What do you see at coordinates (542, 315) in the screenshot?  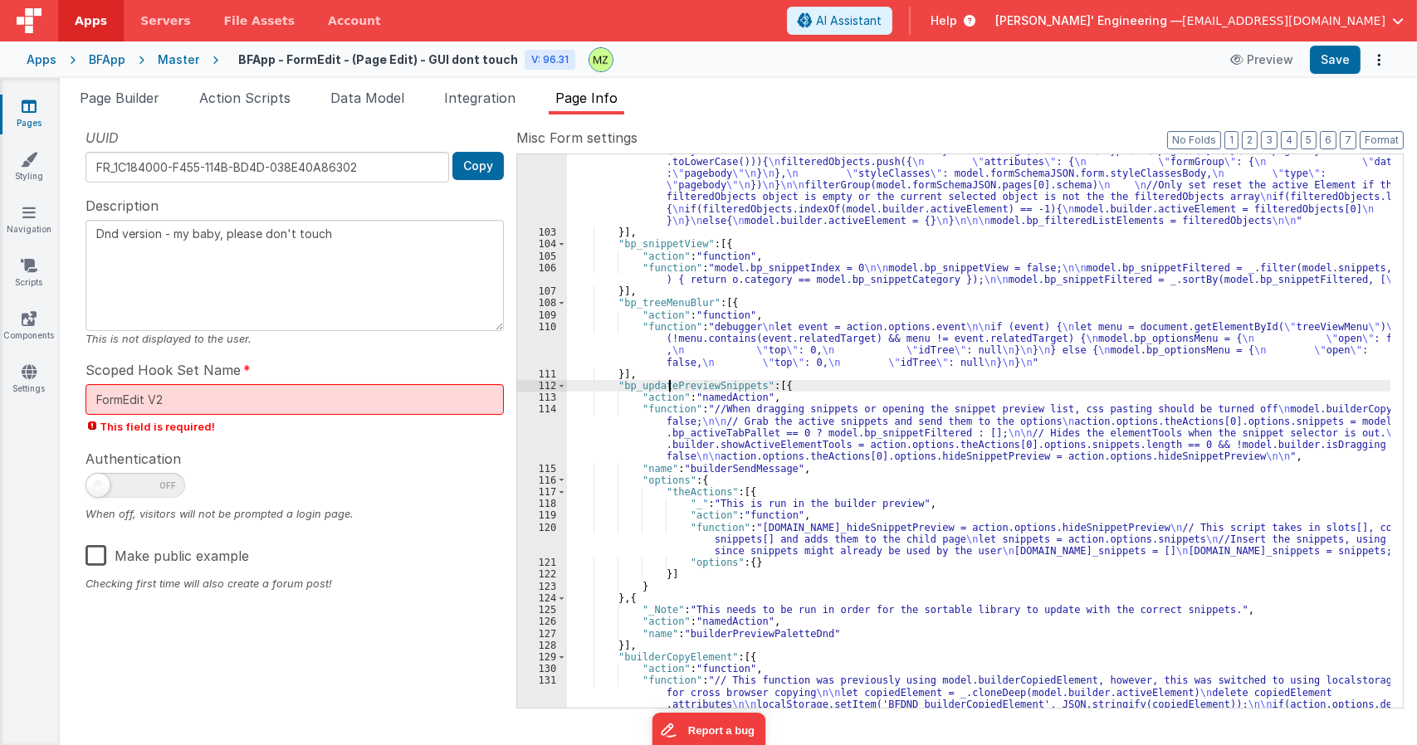 I see `div: 109` at bounding box center [542, 315].